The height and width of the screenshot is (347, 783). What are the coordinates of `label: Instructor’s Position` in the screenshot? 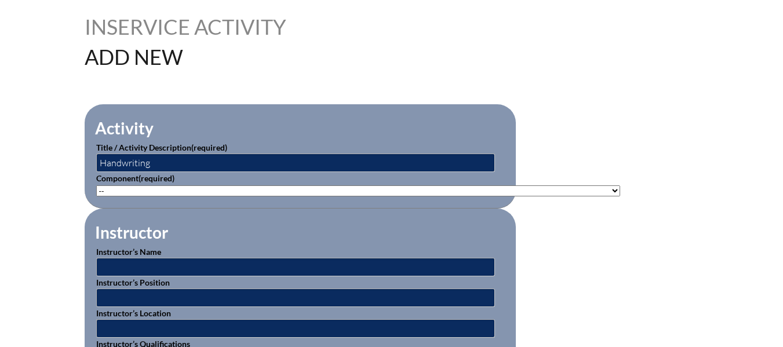 It's located at (133, 282).